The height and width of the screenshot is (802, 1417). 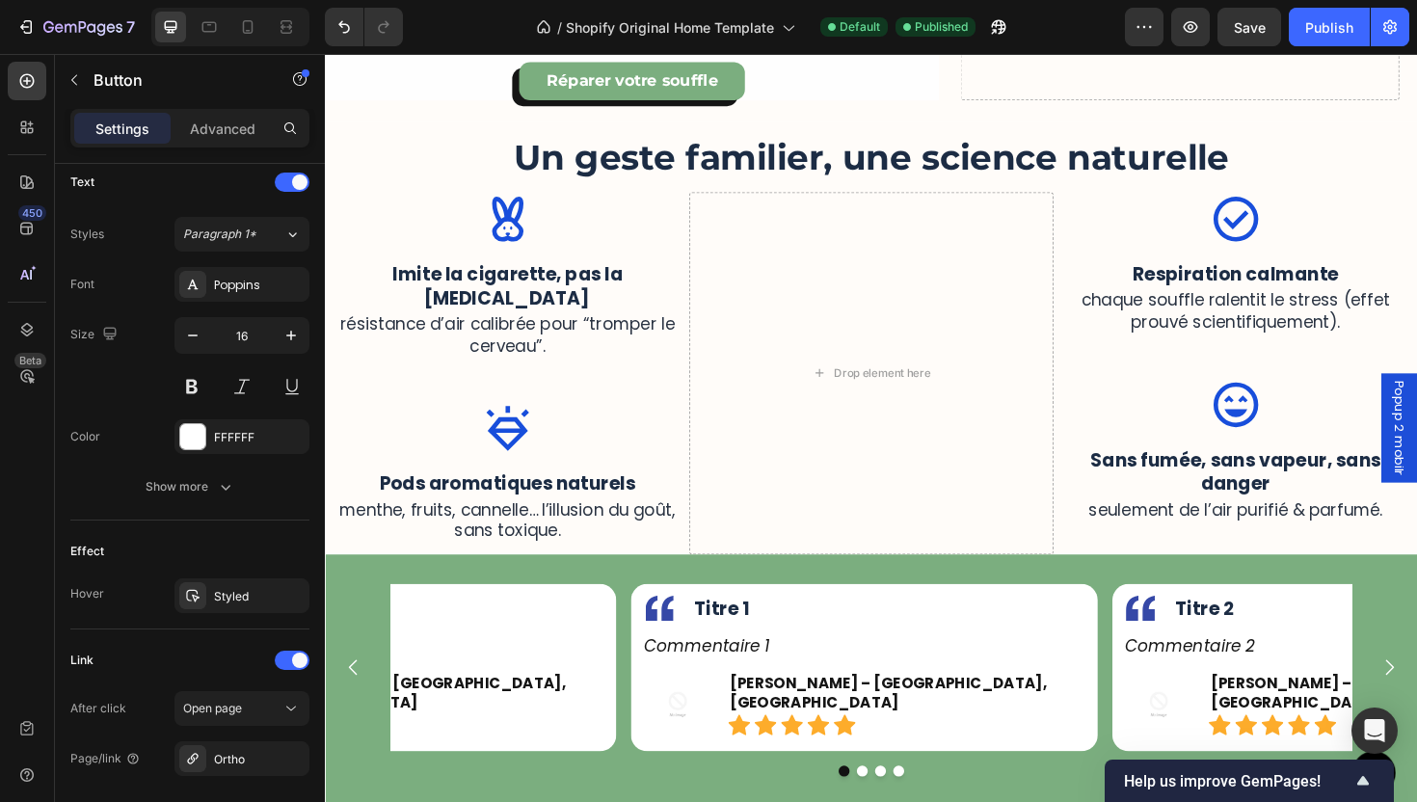 I want to click on div: Page/link, so click(x=105, y=758).